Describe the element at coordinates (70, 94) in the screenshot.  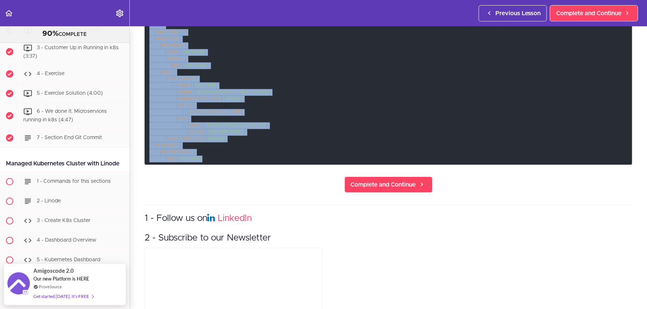
I see `span: 5 - Exercise Solution (4:00)` at that location.